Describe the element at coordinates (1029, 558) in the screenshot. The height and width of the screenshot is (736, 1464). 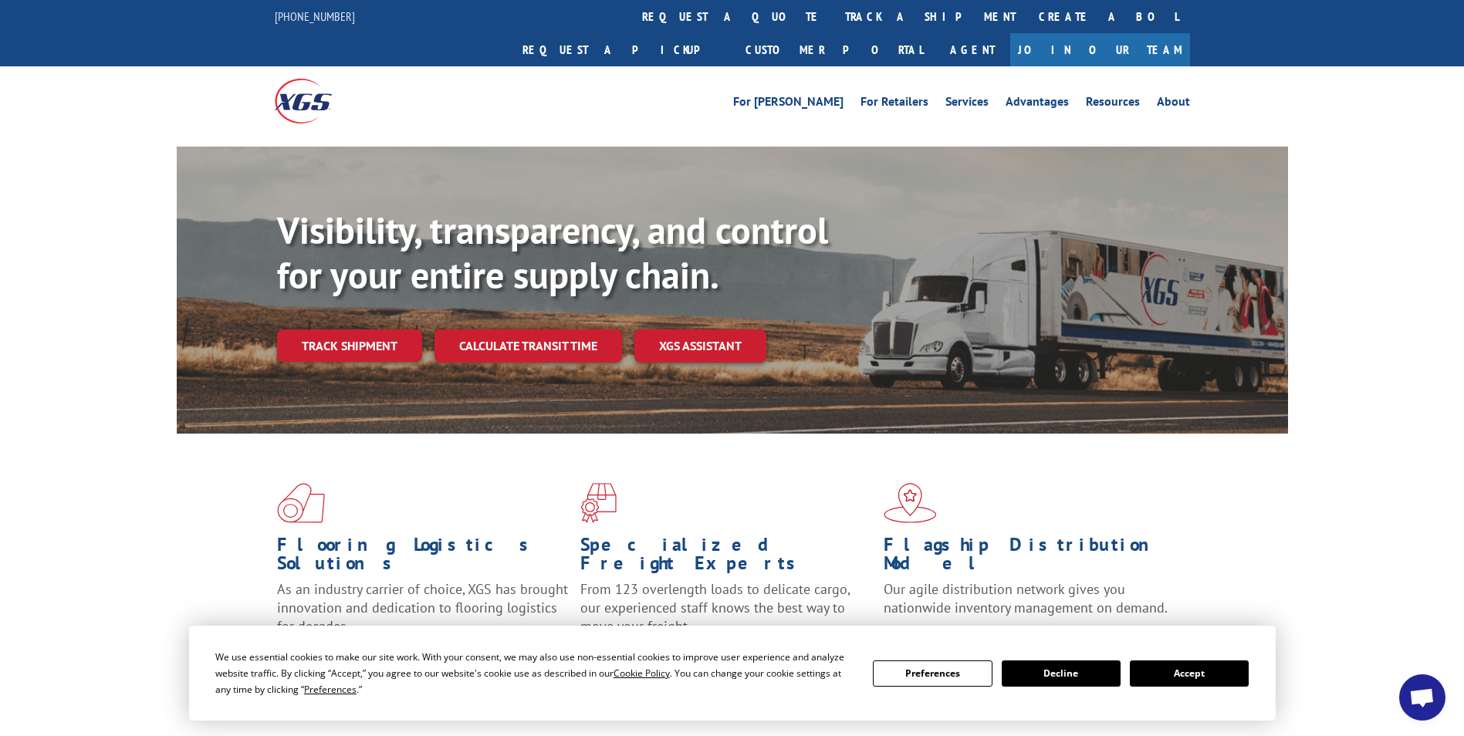
I see `h1: Flagship Distribution Model` at that location.